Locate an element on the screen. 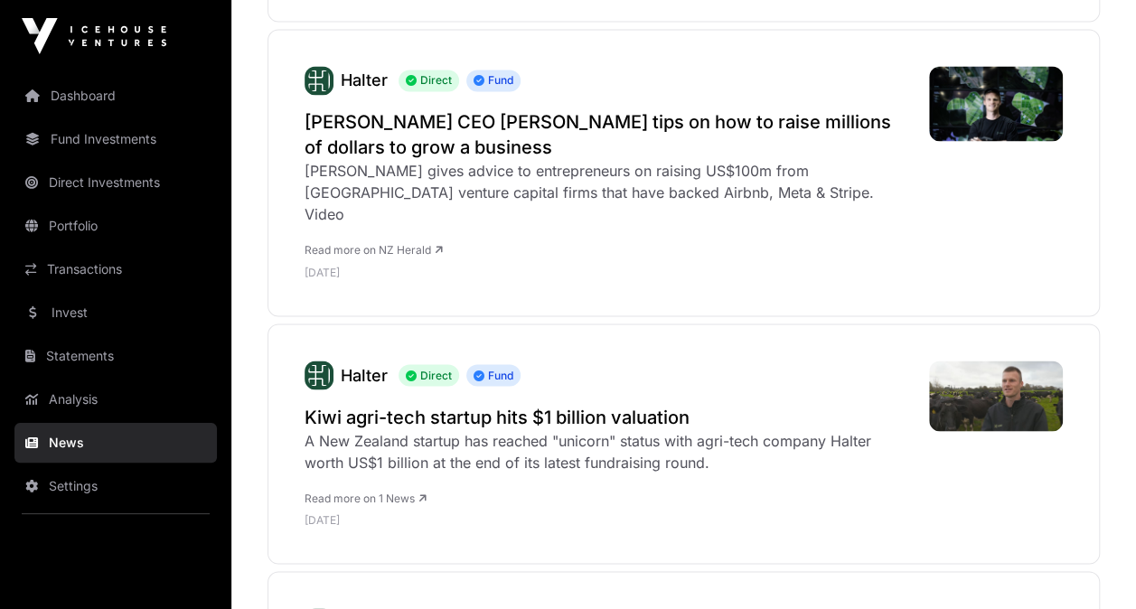 The image size is (1136, 609). a: Statements is located at coordinates (116, 356).